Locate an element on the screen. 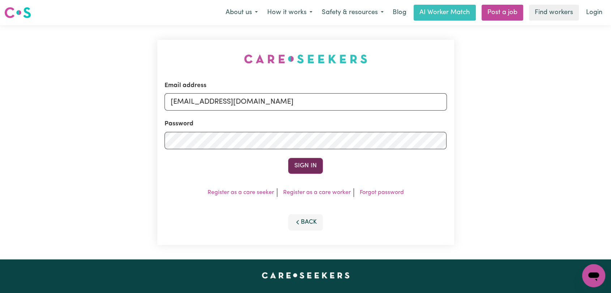 This screenshot has height=293, width=611. a: Register as a care worker is located at coordinates (317, 193).